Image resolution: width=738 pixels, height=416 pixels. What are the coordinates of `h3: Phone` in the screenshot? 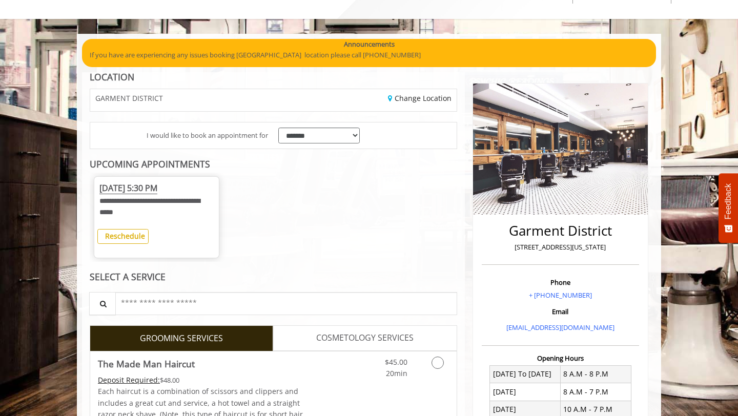 It's located at (560, 282).